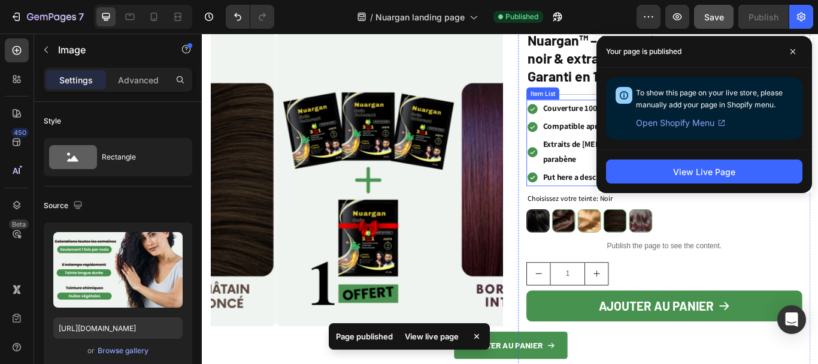 The height and width of the screenshot is (364, 818). I want to click on p: Page published, so click(364, 336).